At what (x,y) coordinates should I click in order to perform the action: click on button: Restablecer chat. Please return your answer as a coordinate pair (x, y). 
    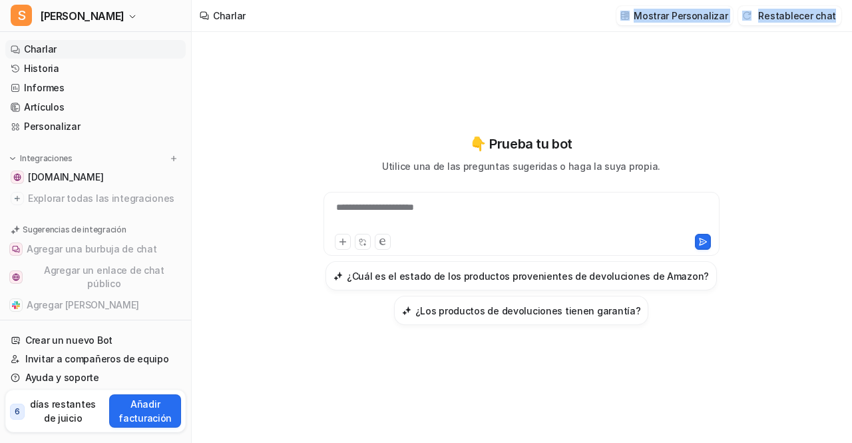
    Looking at the image, I should click on (790, 15).